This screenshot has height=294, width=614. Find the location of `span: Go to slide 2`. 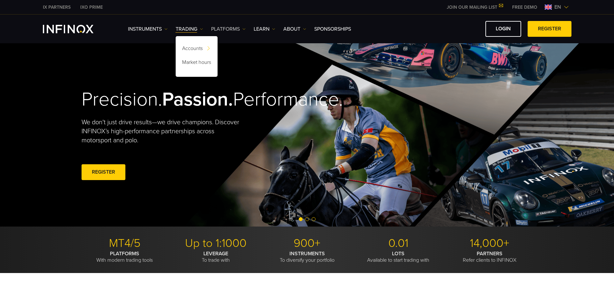

span: Go to slide 2 is located at coordinates (307, 219).